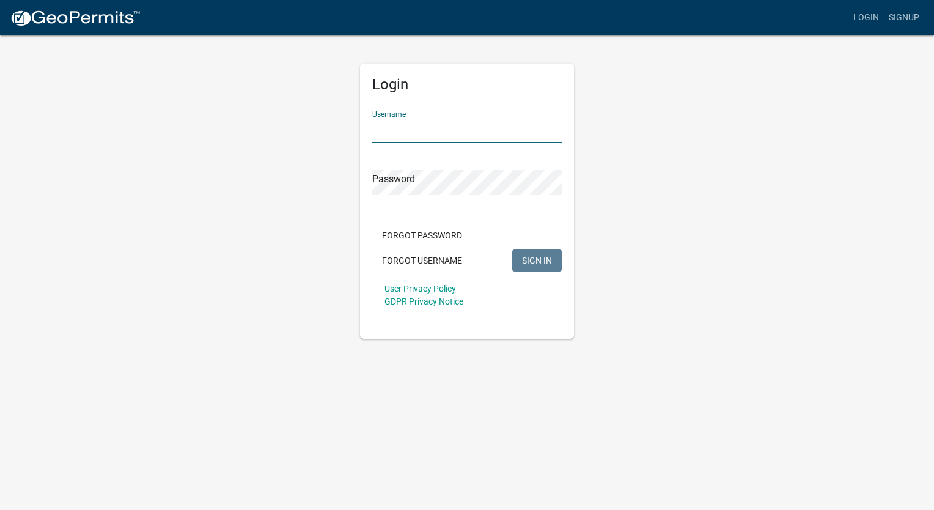  Describe the element at coordinates (422, 235) in the screenshot. I see `button: Forgot Password` at that location.